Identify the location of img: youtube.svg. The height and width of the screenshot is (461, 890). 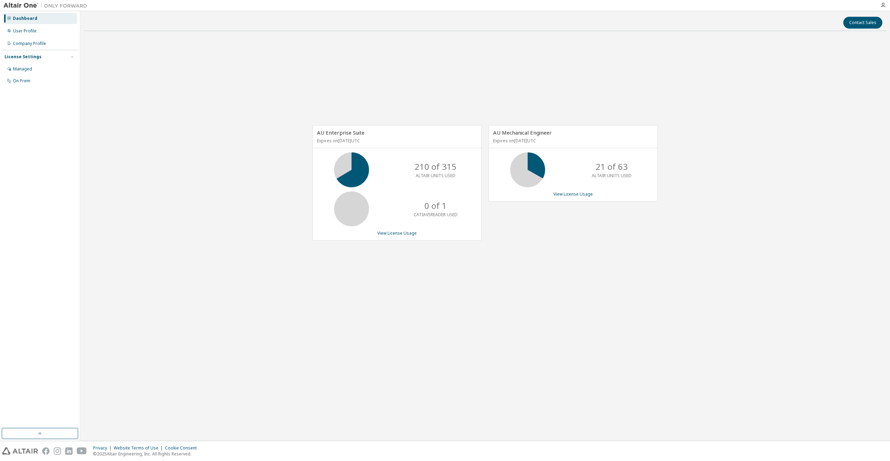
(82, 451).